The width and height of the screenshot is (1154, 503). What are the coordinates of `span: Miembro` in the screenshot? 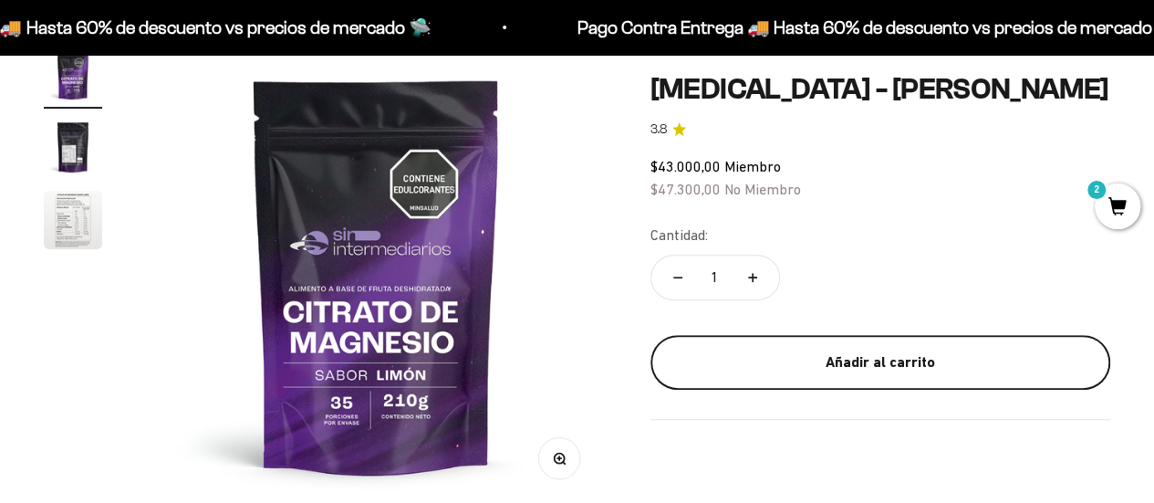 It's located at (753, 166).